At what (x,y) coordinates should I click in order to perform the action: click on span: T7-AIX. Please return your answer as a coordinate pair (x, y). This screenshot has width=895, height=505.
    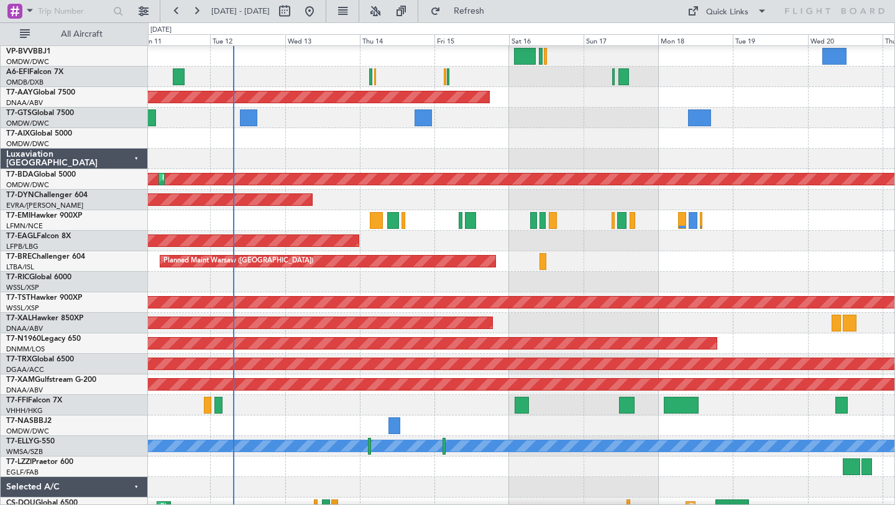
    Looking at the image, I should click on (18, 134).